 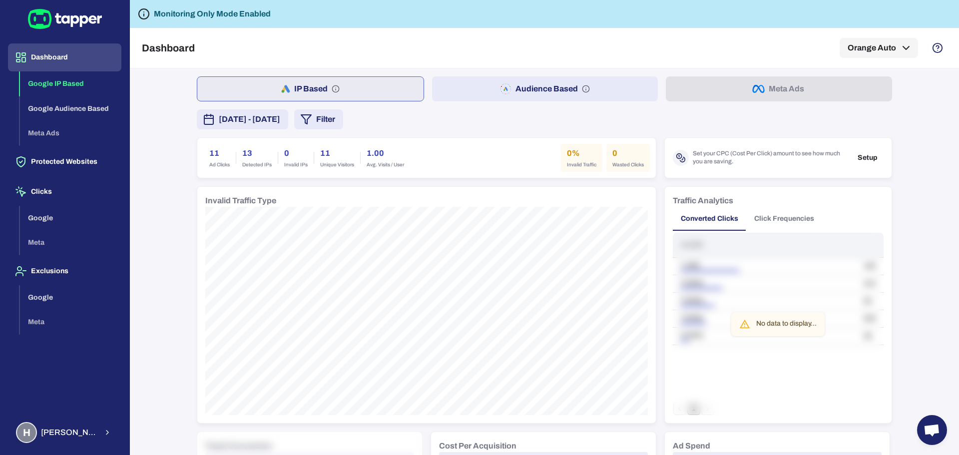 What do you see at coordinates (868, 158) in the screenshot?
I see `button: Setup` at bounding box center [868, 158].